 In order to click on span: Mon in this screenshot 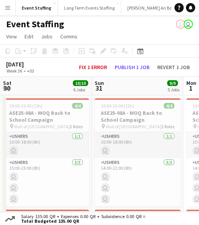, I will do `click(192, 83)`.